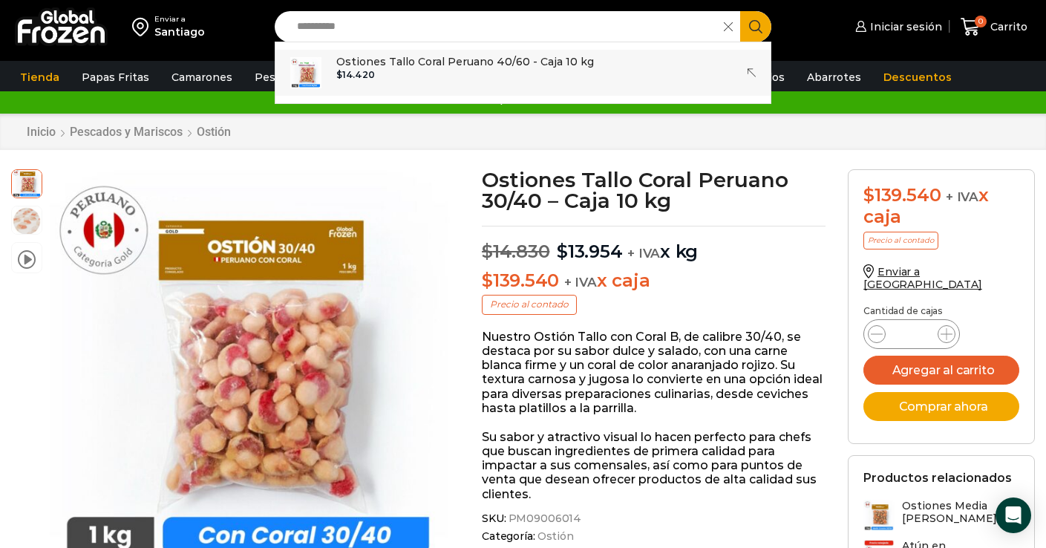  I want to click on span: ostion tallo coral, so click(27, 221).